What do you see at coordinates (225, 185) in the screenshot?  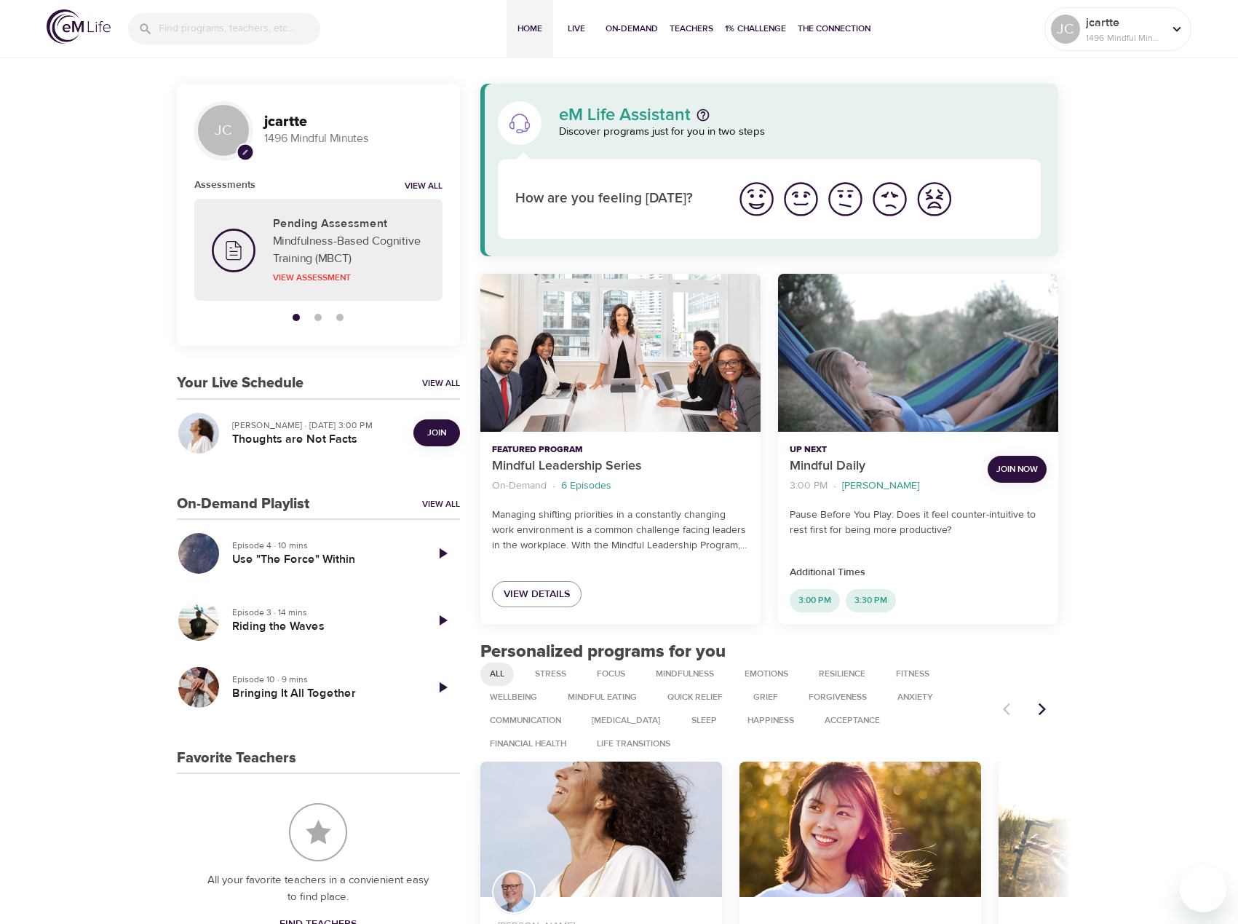 I see `h6: Assessments` at bounding box center [225, 185].